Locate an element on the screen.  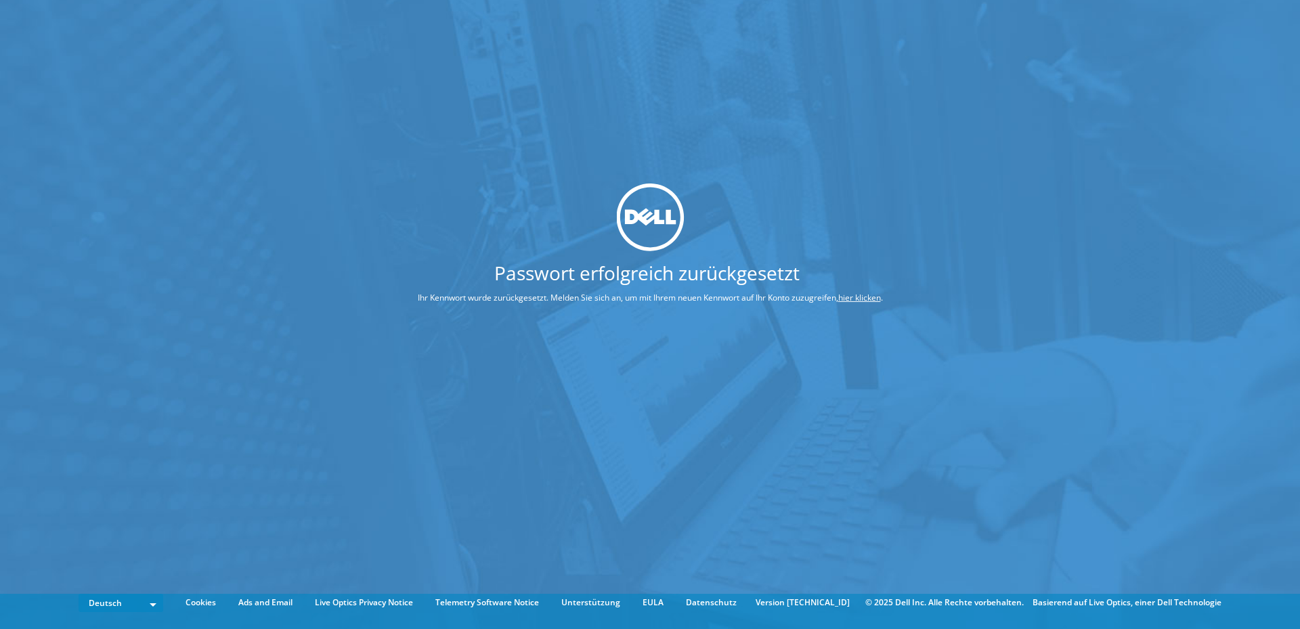
a: Live Optics Privacy Notice is located at coordinates (364, 603).